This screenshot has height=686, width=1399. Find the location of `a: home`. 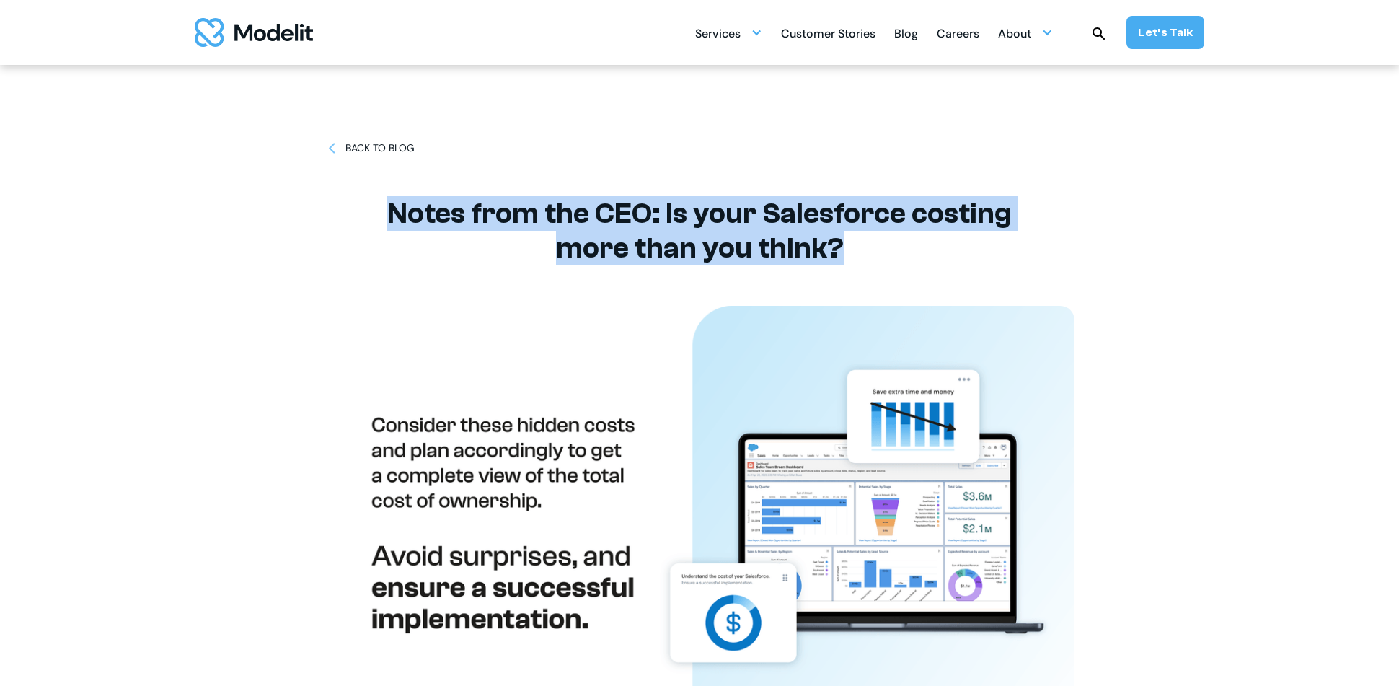

a: home is located at coordinates (254, 32).